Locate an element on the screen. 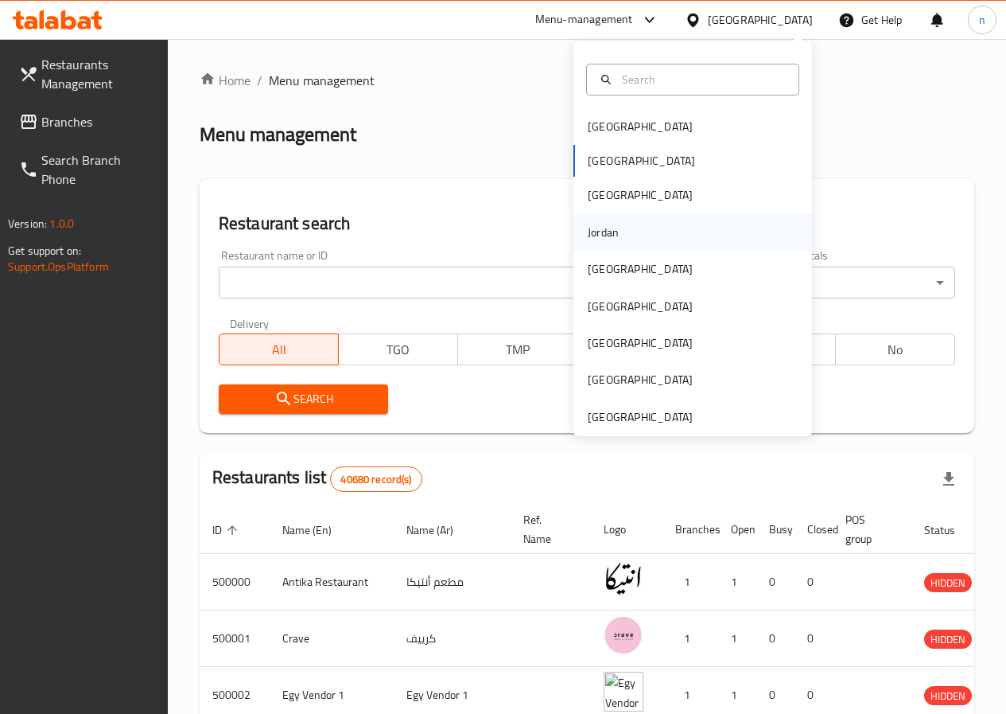 Image resolution: width=1006 pixels, height=714 pixels. label: Delivery is located at coordinates (250, 323).